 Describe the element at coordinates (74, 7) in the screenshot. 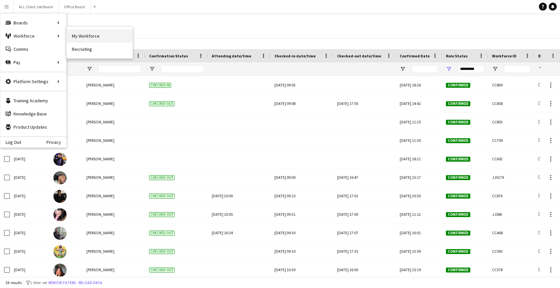

I see `button: Office Board` at that location.